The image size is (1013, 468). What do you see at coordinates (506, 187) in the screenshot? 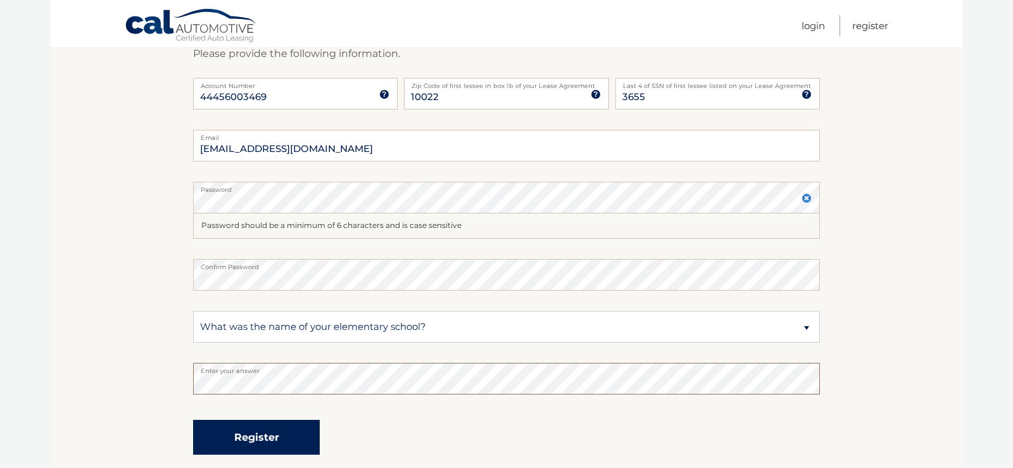
I see `label: Password` at bounding box center [506, 187].